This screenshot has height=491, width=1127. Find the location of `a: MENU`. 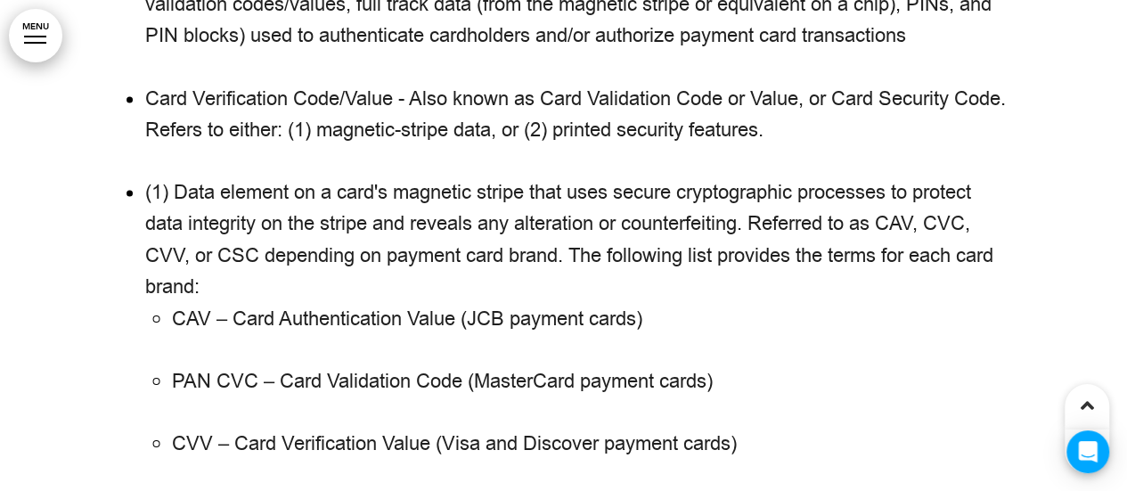

a: MENU is located at coordinates (36, 36).